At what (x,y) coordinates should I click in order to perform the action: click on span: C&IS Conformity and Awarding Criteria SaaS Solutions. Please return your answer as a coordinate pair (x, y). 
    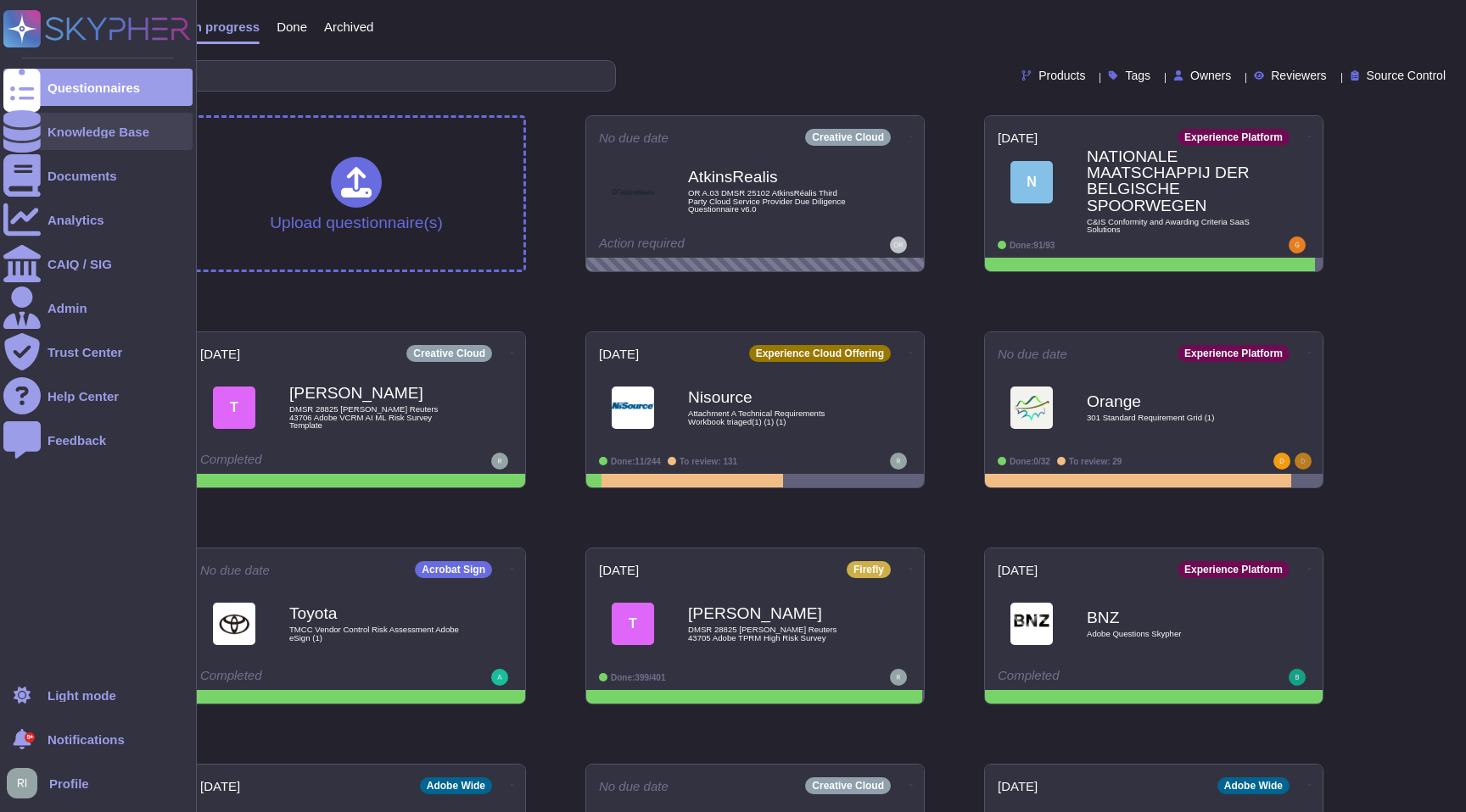
    Looking at the image, I should click on (1172, 226).